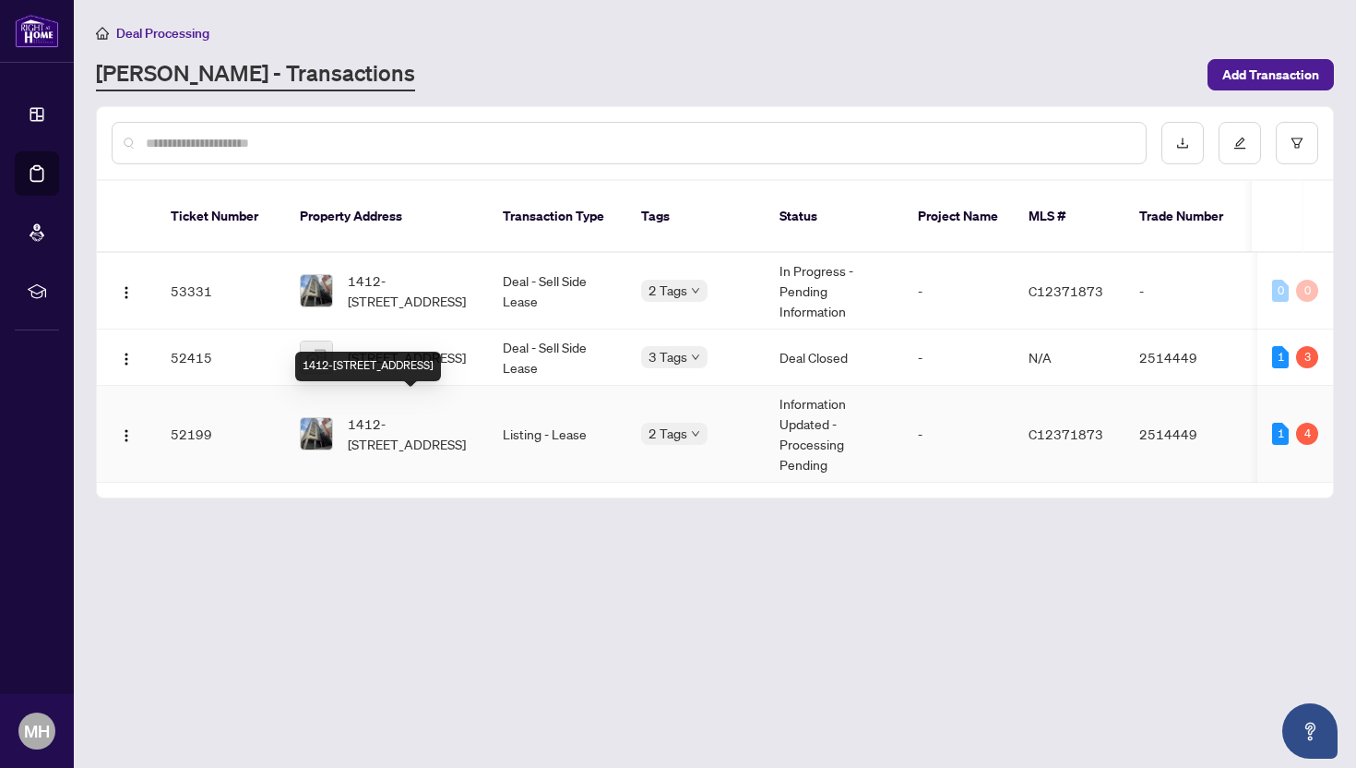 This screenshot has height=768, width=1356. Describe the element at coordinates (221, 434) in the screenshot. I see `td: 52199` at that location.